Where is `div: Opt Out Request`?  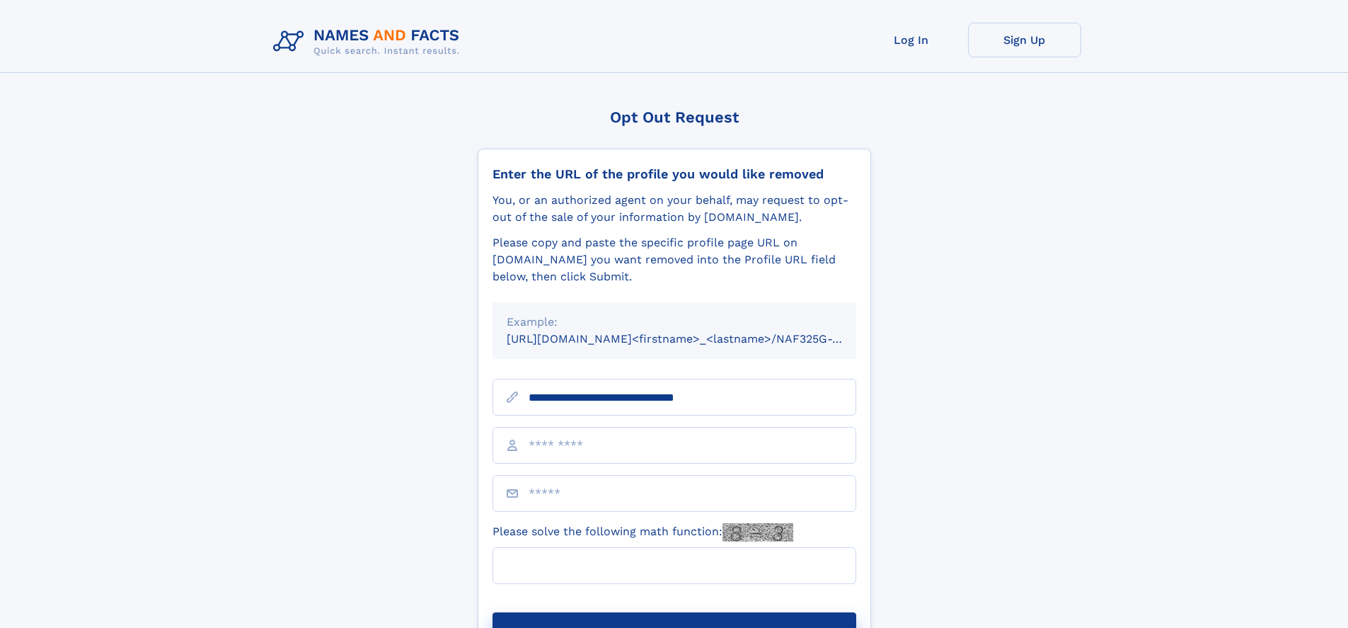
div: Opt Out Request is located at coordinates (674, 117).